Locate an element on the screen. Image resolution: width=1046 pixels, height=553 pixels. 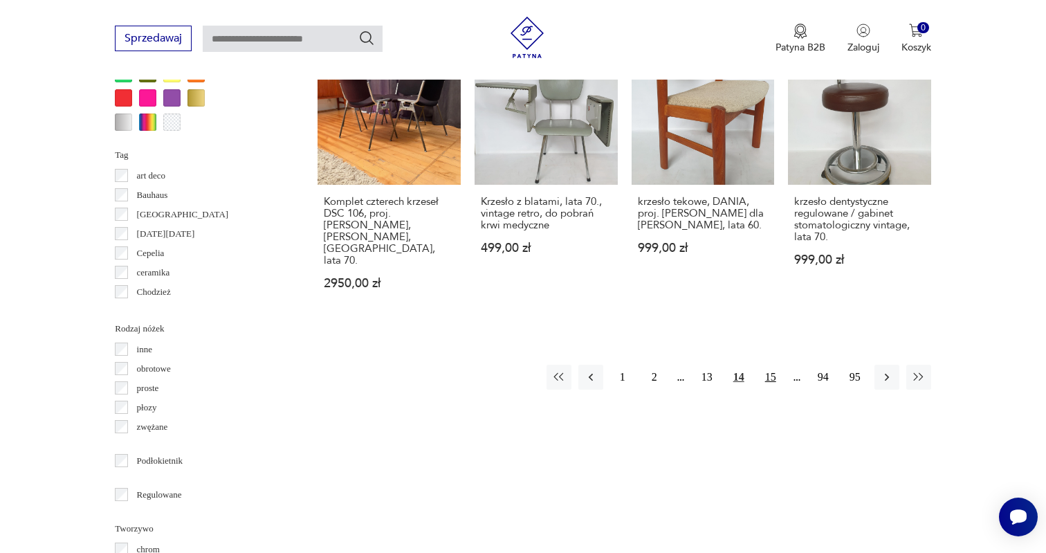
p: Regulowane is located at coordinates (159, 494).